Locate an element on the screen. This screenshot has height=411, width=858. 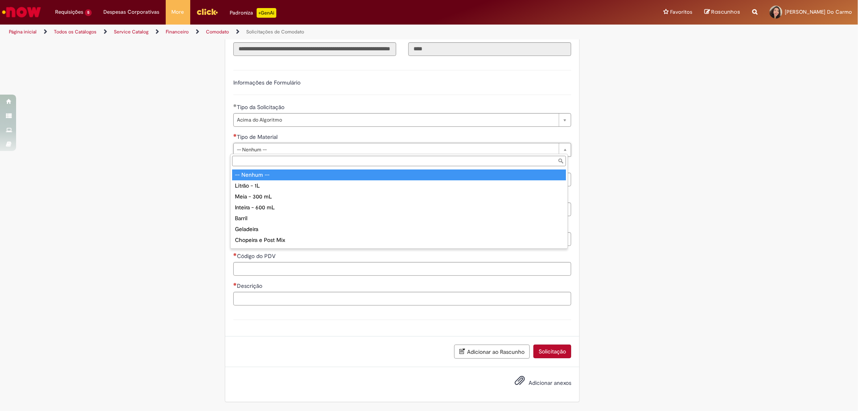
div: Meia - 300 mL is located at coordinates (399, 196).